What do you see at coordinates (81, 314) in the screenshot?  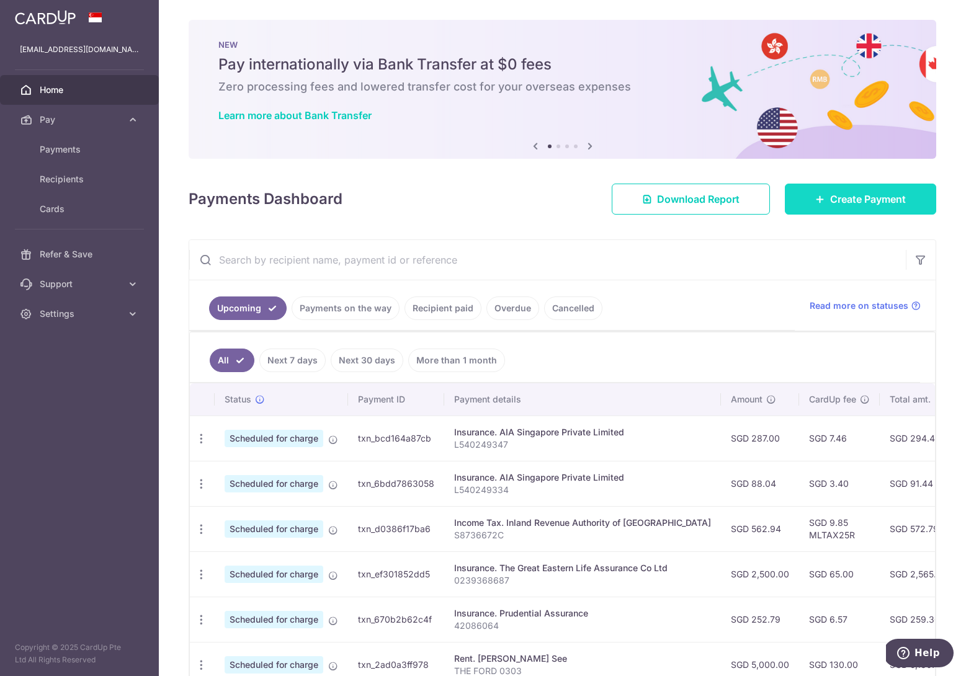 I see `span: Settings` at bounding box center [81, 314].